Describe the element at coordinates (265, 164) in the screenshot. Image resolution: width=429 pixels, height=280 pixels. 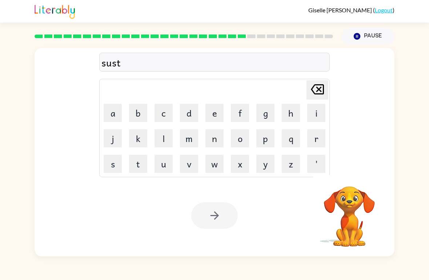
I see `button: y` at that location.